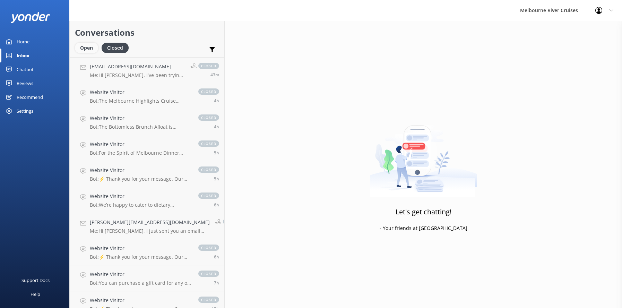  I want to click on a: Website VisitorBot:For the Spirit of Melbourne Dinner Cruise, check-in opens at 7:15pm and closes..., so click(147, 148).